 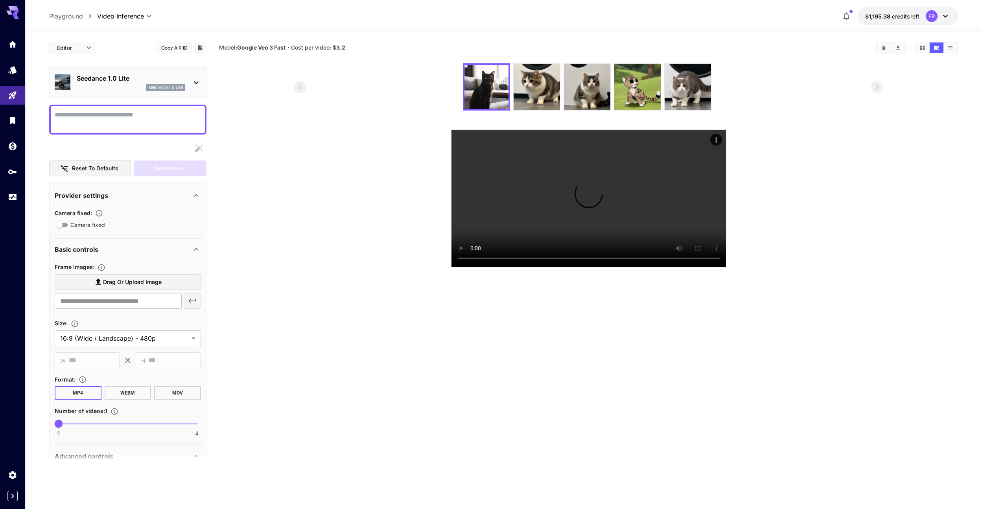 What do you see at coordinates (922, 48) in the screenshot?
I see `button: Show videos in grid view` at bounding box center [922, 48].